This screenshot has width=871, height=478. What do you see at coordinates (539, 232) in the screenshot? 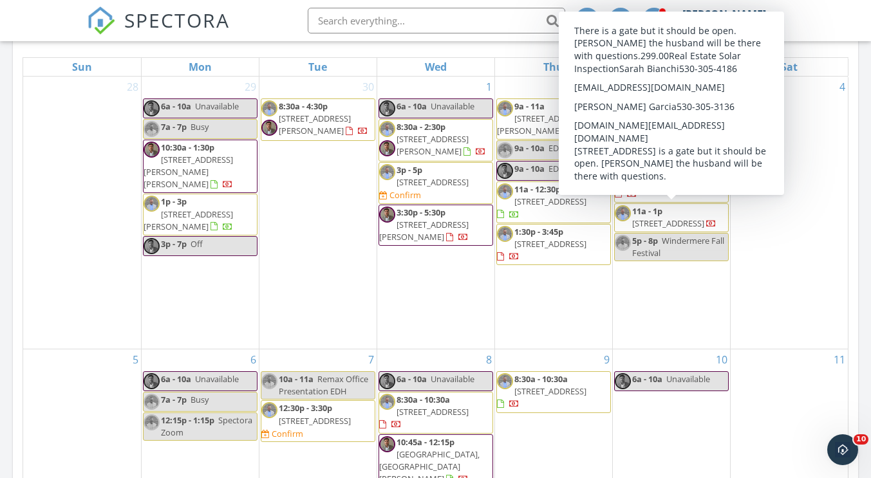
I see `span: 1:30p - 3:45p` at bounding box center [539, 232].